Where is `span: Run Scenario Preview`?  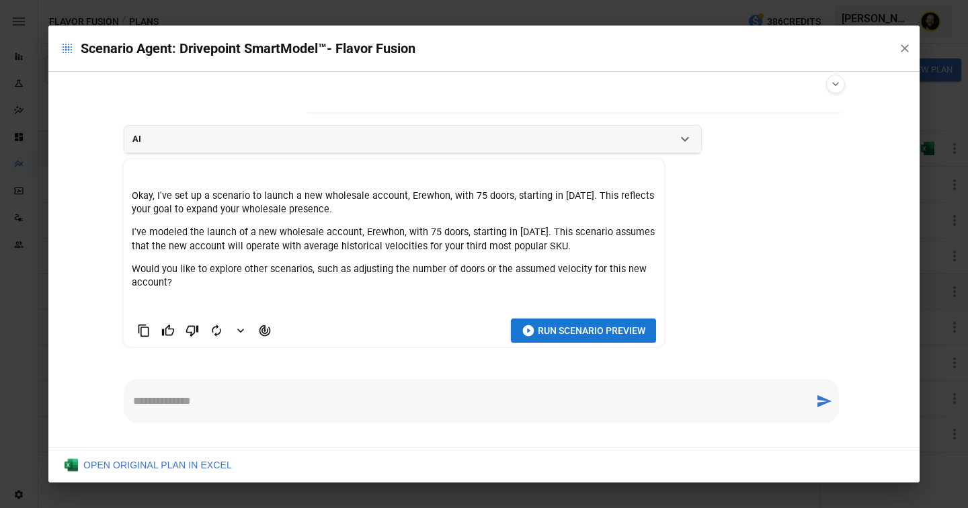
span: Run Scenario Preview is located at coordinates (591, 331).